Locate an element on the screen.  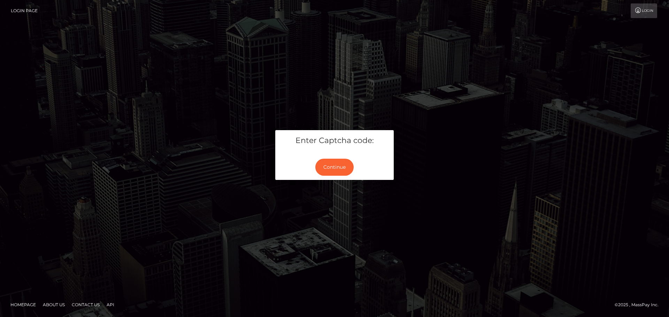
a: About Us is located at coordinates (54, 305).